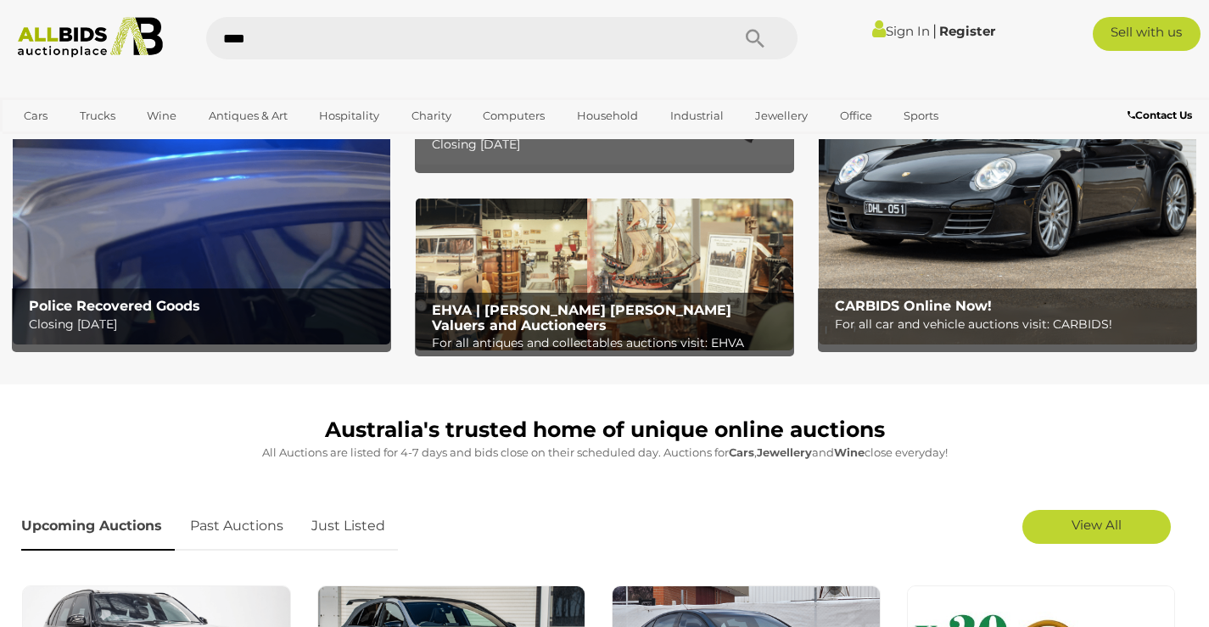 The image size is (1209, 627). I want to click on p: All Auctions are listed for 4-7 days and bids close on their scheduled day. Auctions for , and cl..., so click(604, 452).